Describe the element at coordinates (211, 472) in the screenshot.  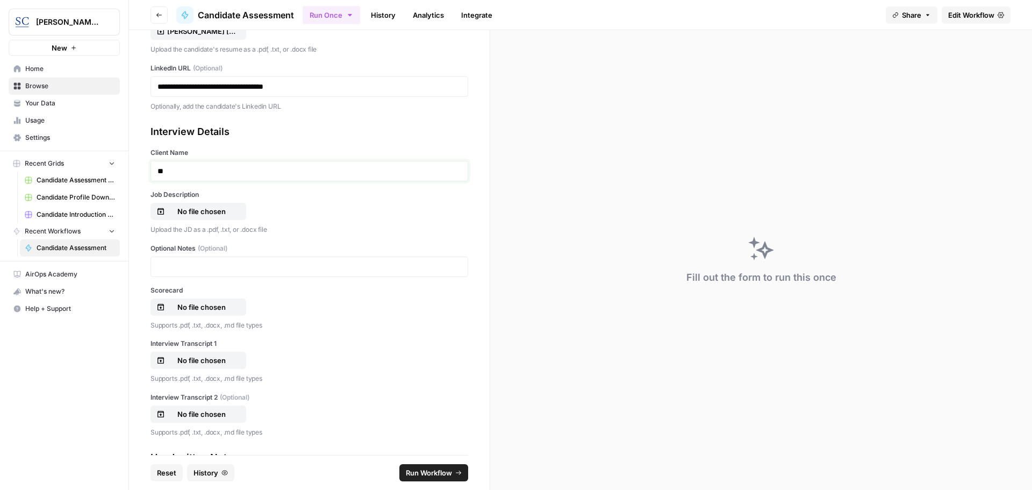
I see `button: History` at that location.